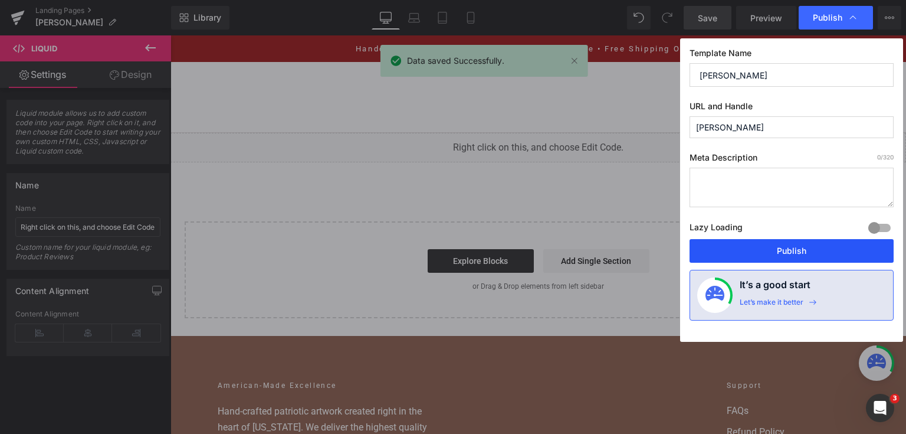  Describe the element at coordinates (879, 157) in the screenshot. I see `span: 0` at that location.